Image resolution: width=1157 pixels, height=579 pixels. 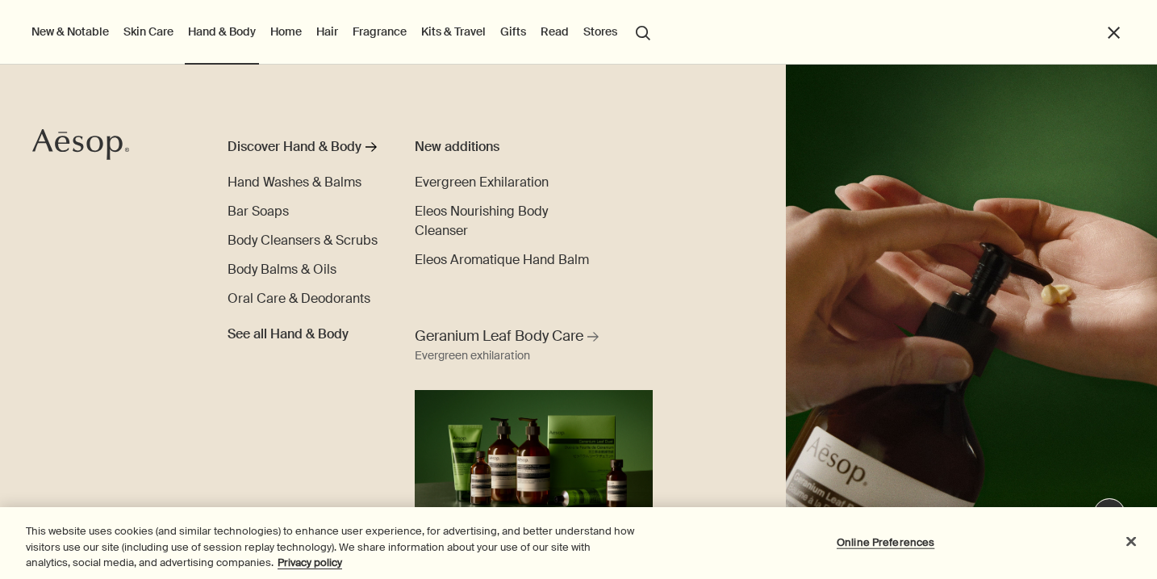 What do you see at coordinates (1132, 541) in the screenshot?
I see `button: Close` at bounding box center [1132, 541].